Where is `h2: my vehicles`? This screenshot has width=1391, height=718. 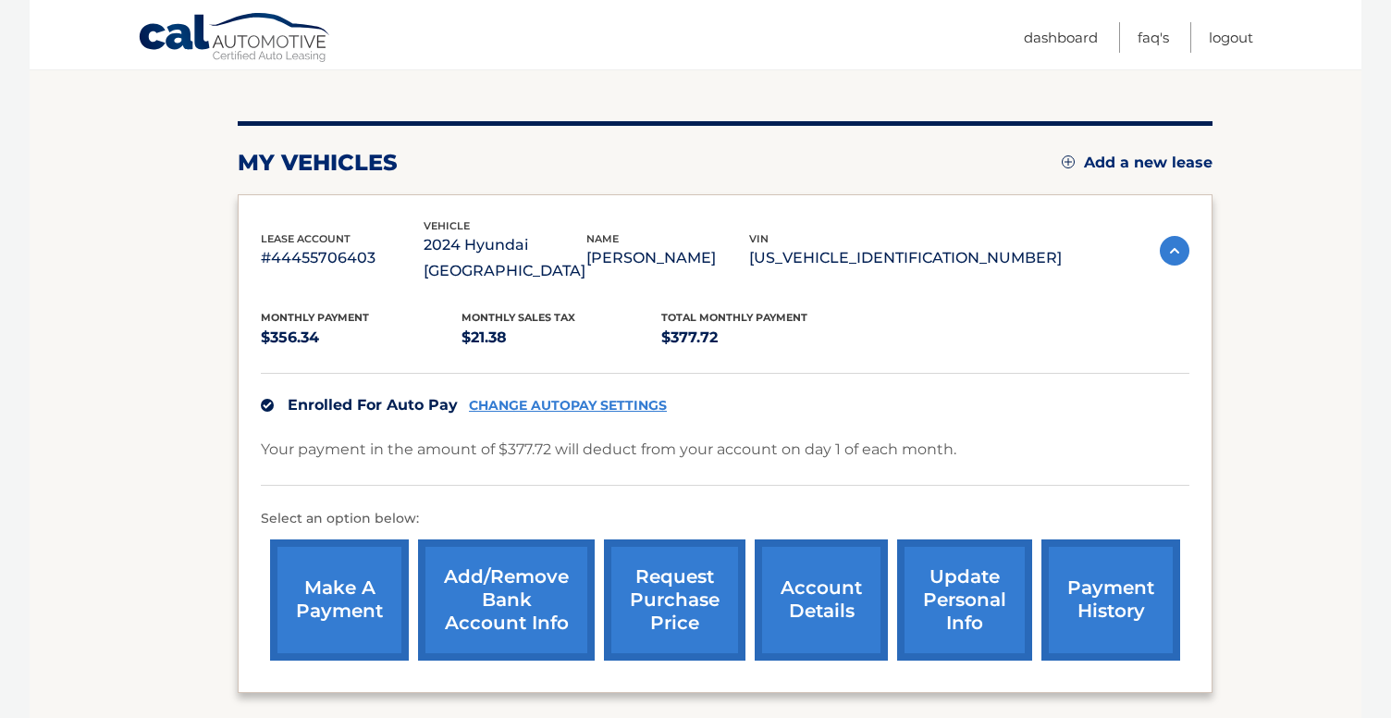 h2: my vehicles is located at coordinates (317, 163).